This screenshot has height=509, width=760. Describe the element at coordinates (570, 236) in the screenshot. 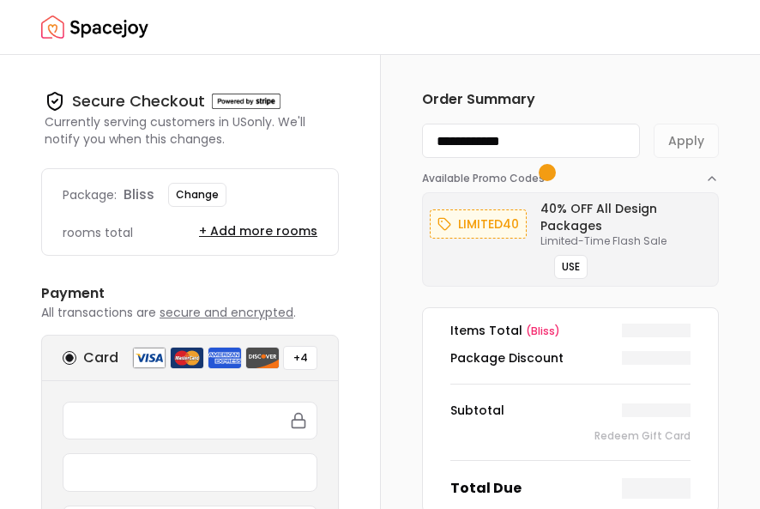

I see `div: Available Promo Codes` at that location.